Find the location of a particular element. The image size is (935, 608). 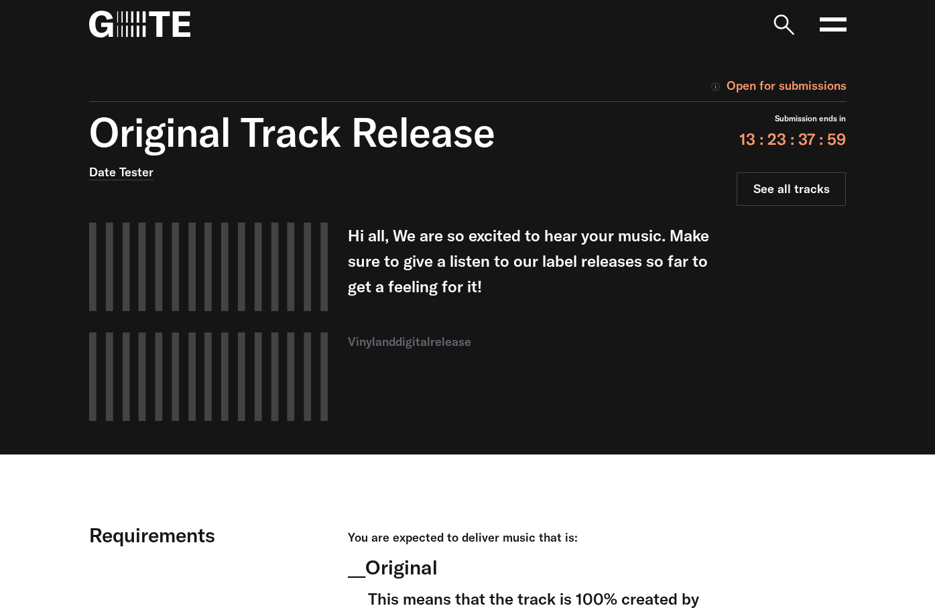

div: Requirements is located at coordinates (209, 535).